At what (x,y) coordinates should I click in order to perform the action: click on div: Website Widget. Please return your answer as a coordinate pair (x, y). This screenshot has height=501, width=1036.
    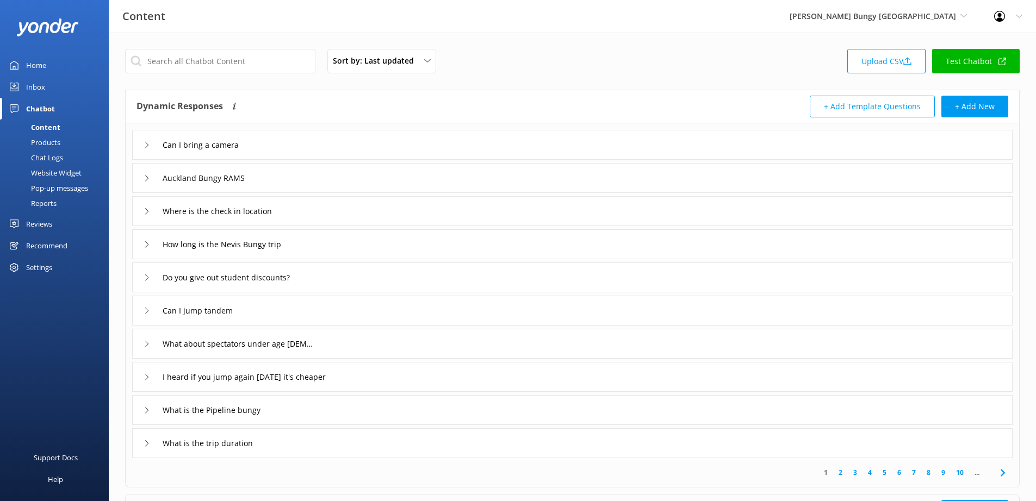
    Looking at the image, I should click on (44, 173).